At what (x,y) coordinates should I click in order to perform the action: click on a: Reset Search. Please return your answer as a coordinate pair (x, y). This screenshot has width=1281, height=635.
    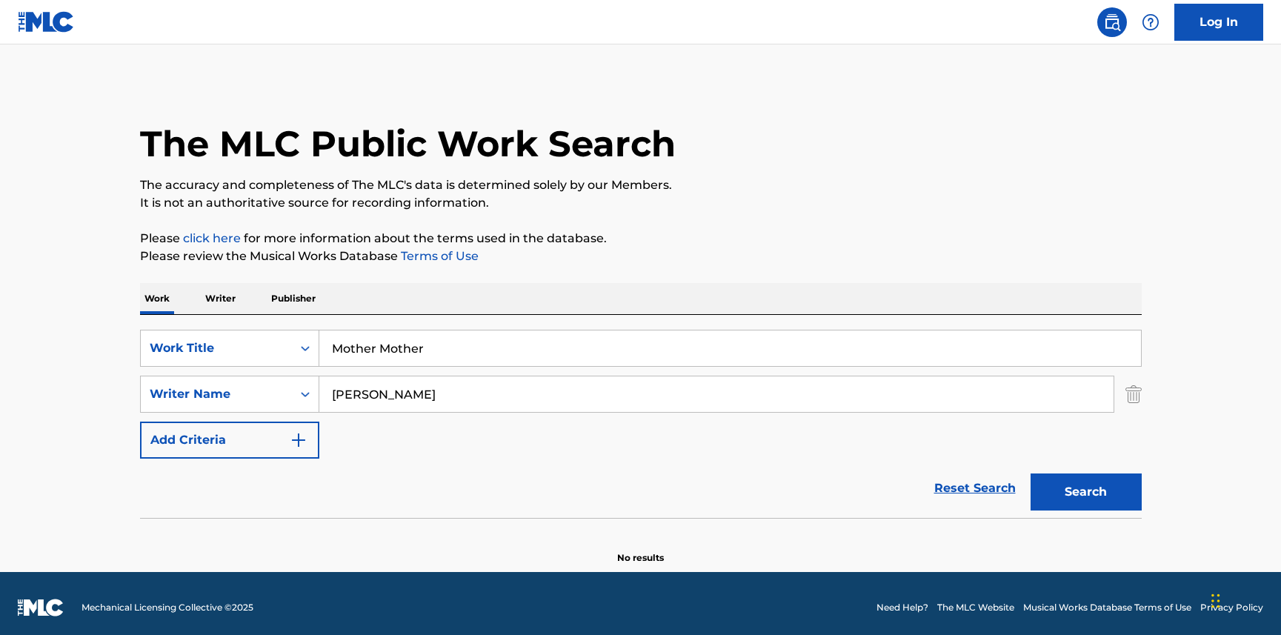
    Looking at the image, I should click on (975, 488).